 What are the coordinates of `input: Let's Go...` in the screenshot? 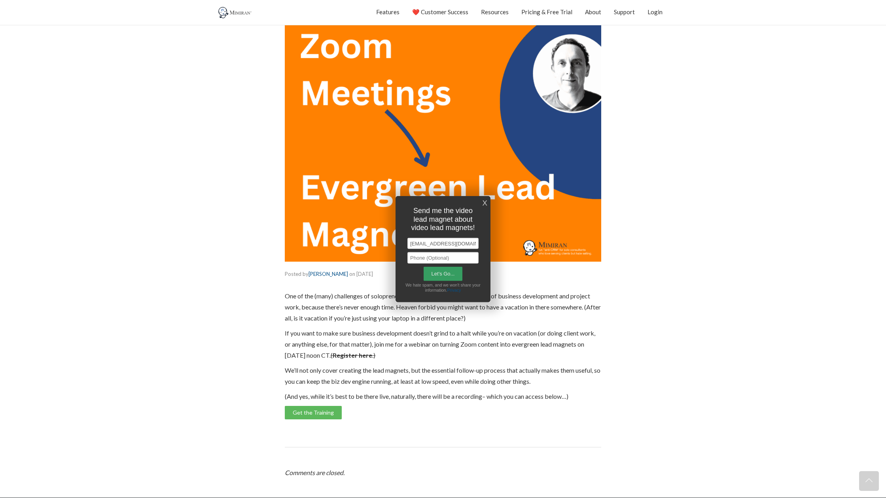 It's located at (443, 274).